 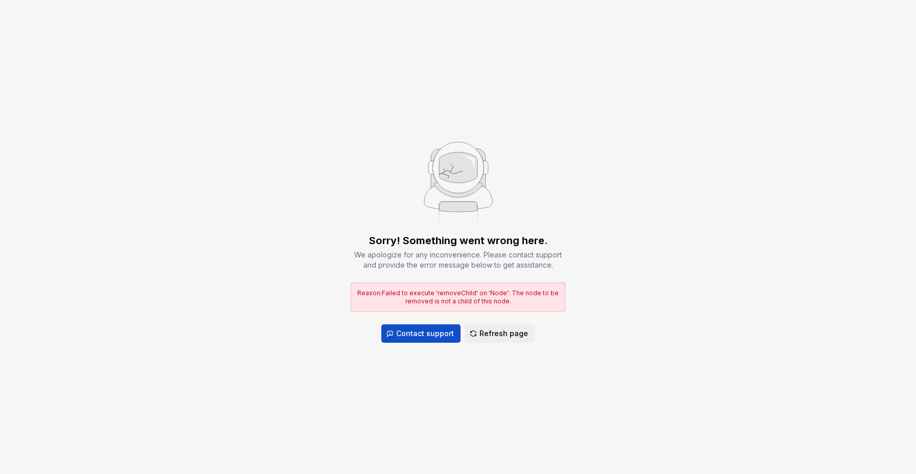 What do you see at coordinates (499, 334) in the screenshot?
I see `button: Refresh page` at bounding box center [499, 334].